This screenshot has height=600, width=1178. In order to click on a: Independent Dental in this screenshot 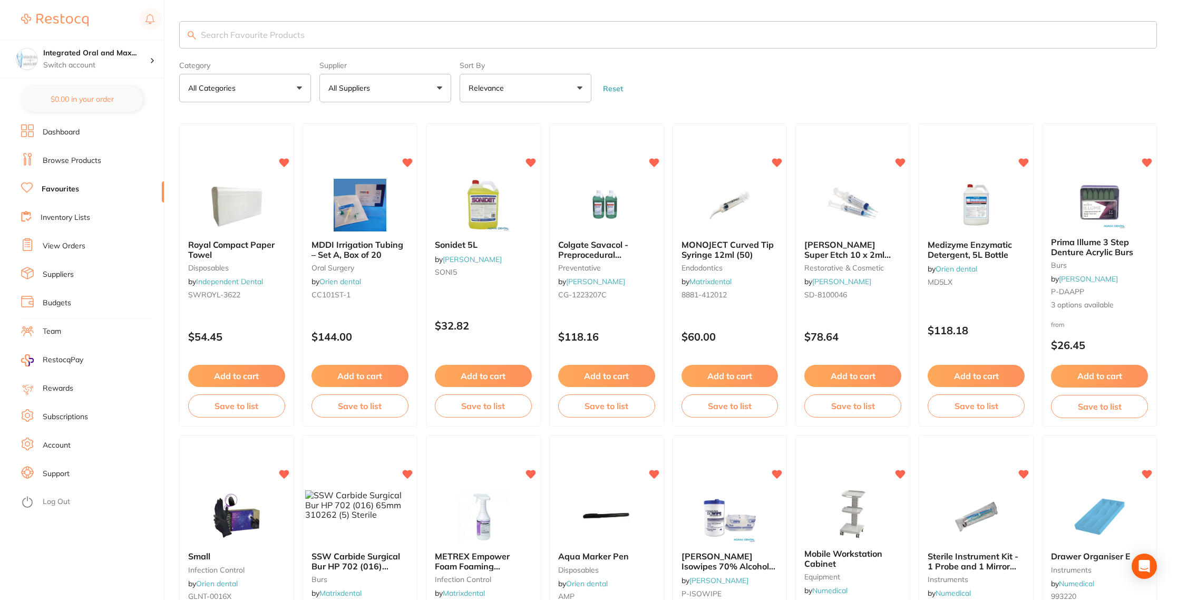, I will do `click(229, 282)`.